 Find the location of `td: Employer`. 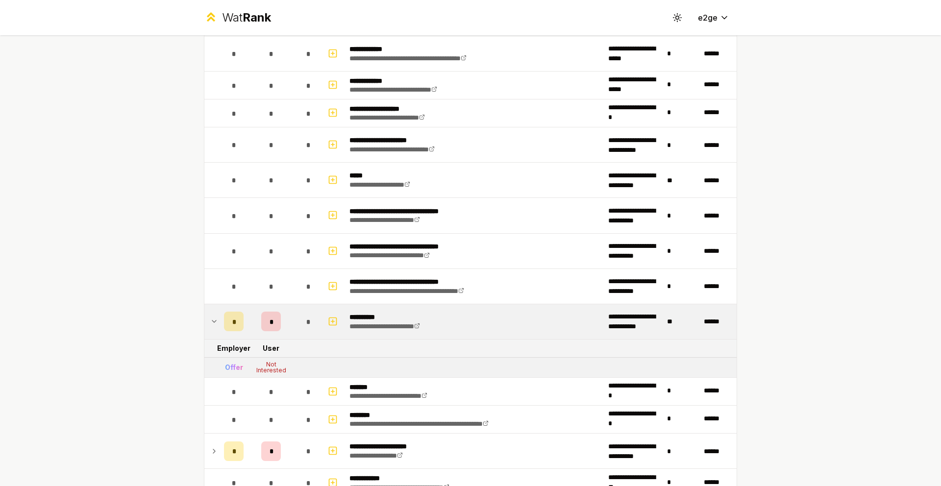

td: Employer is located at coordinates (234, 348).